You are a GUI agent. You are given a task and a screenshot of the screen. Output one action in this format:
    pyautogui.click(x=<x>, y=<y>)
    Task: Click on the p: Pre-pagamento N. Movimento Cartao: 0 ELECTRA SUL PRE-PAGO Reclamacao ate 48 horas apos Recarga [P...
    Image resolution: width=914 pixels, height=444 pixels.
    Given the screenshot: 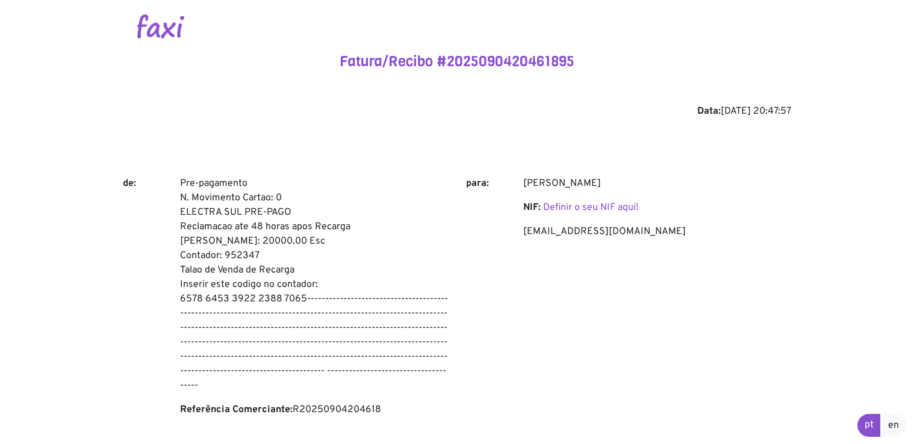 What is the action you would take?
    pyautogui.click(x=314, y=285)
    